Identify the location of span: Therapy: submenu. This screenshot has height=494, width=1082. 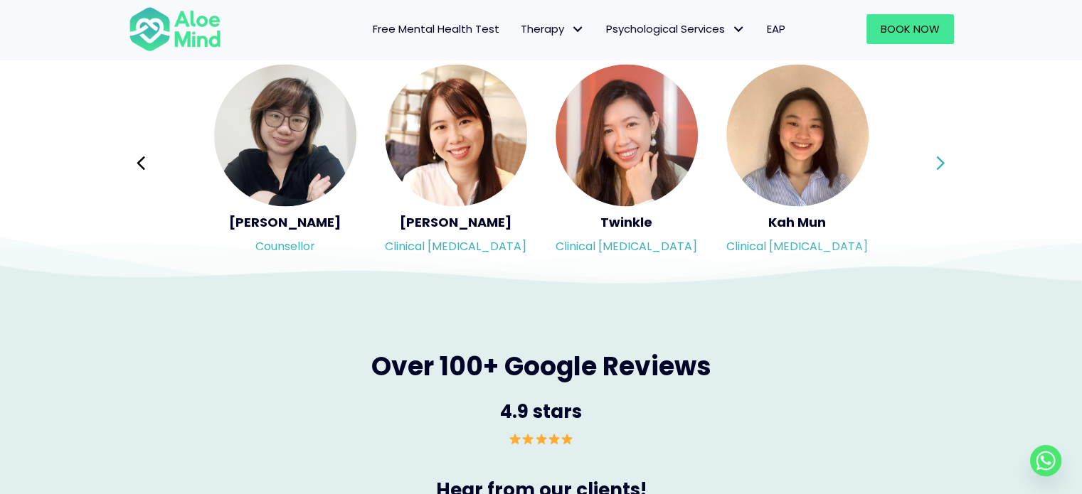
(578, 29).